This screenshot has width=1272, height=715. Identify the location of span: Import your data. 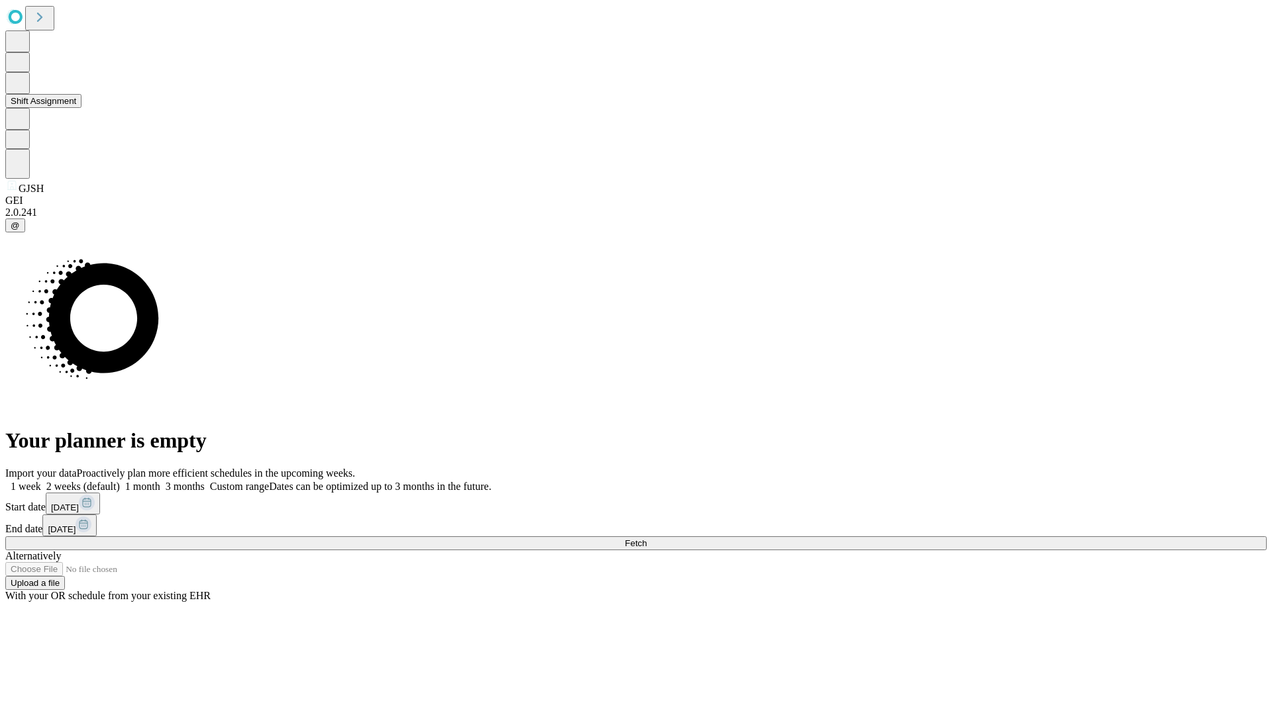
(41, 473).